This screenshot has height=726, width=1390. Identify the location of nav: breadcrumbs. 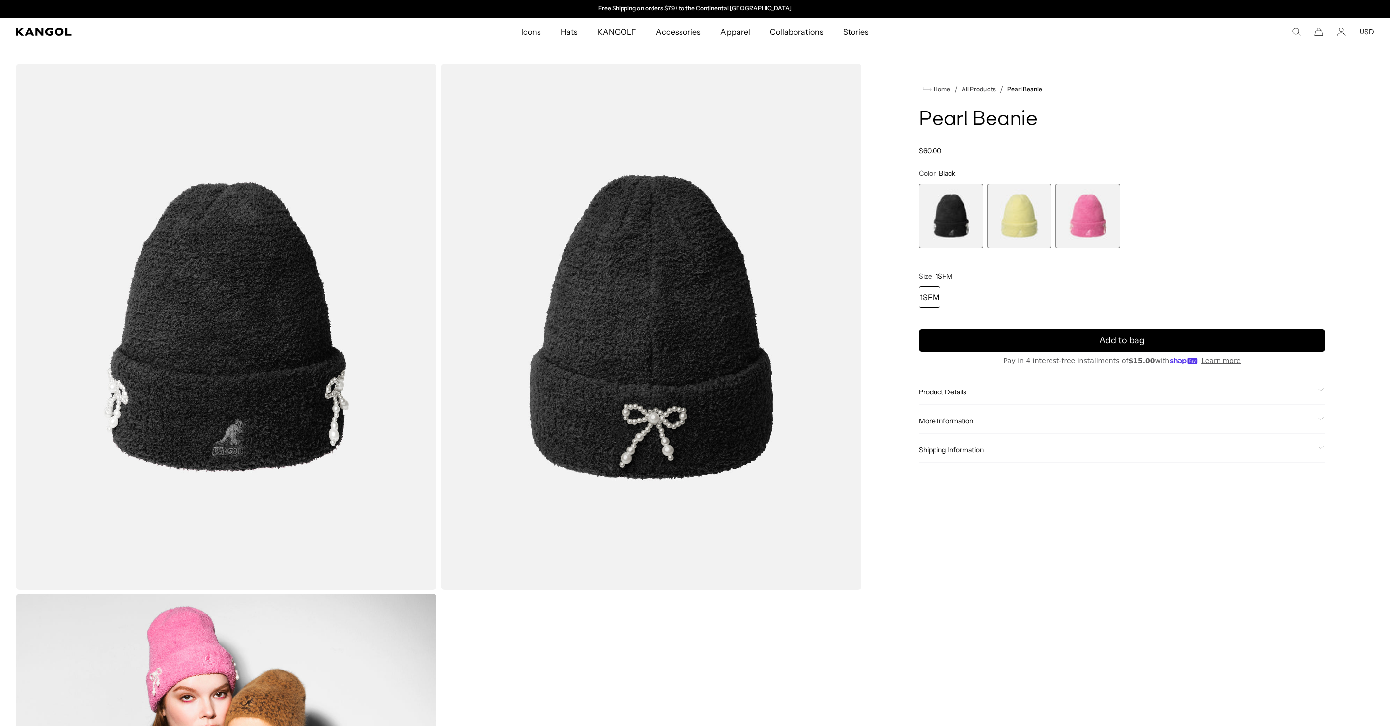
(1122, 89).